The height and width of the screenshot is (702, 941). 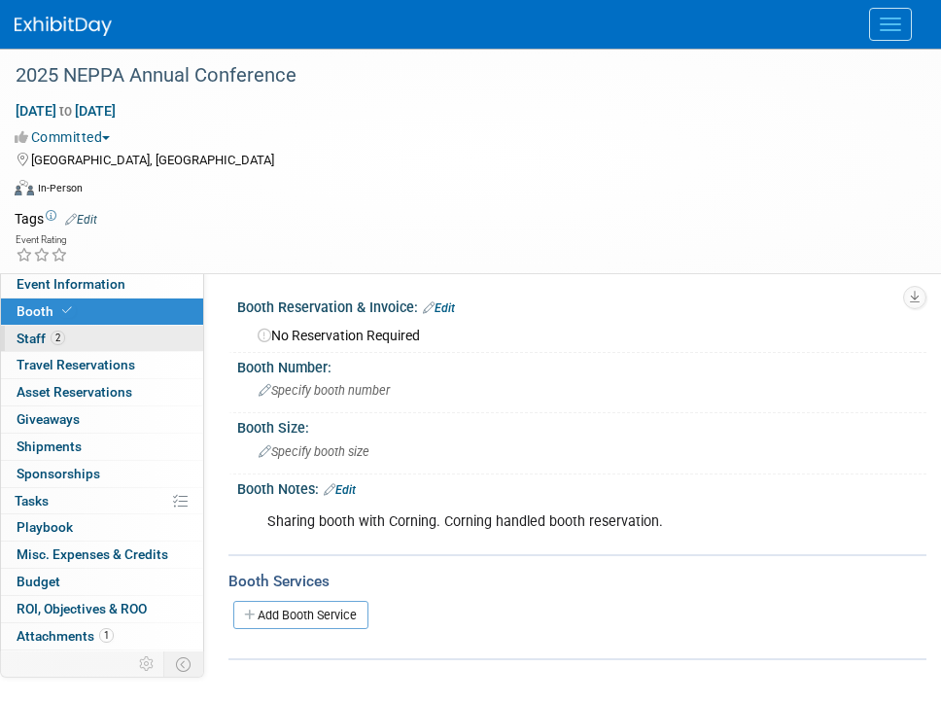 What do you see at coordinates (65, 111) in the screenshot?
I see `span: to` at bounding box center [65, 111].